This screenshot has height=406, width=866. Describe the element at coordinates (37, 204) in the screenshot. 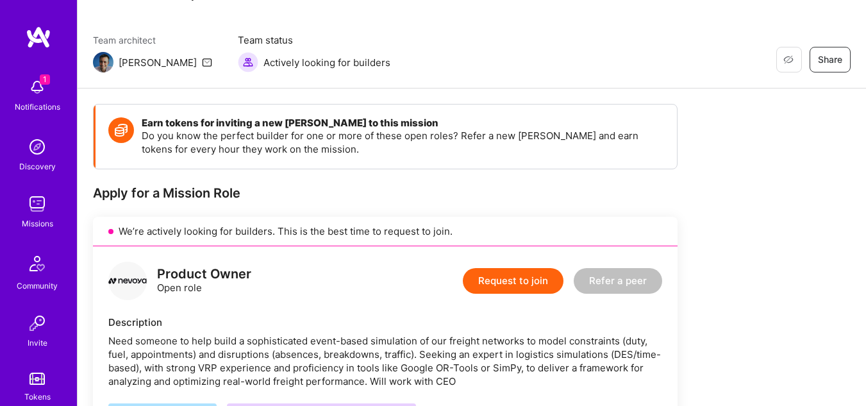

I see `img: teamwork` at that location.